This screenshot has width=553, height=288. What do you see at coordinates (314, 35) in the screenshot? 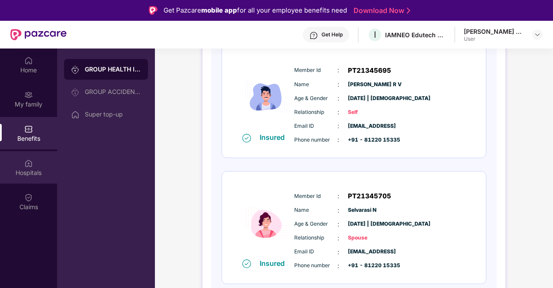
I see `img: svg+xml;base64,PHN2ZyBpZD0iSGVscC0zMngzMiIgeG1sbnM9Imh0dHA6Ly93d3cudzMub3JnLzIwMDAvc3ZnIiB3aWR0aD...` at bounding box center [314, 35].